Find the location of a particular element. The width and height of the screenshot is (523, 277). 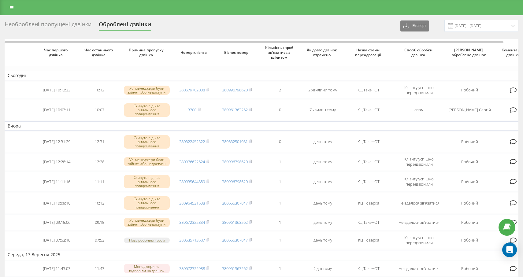

div: Open Intercom Messenger is located at coordinates (509, 250).